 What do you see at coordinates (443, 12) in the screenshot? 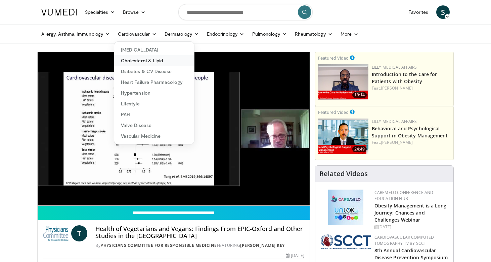
I see `span: S` at bounding box center [443, 12].